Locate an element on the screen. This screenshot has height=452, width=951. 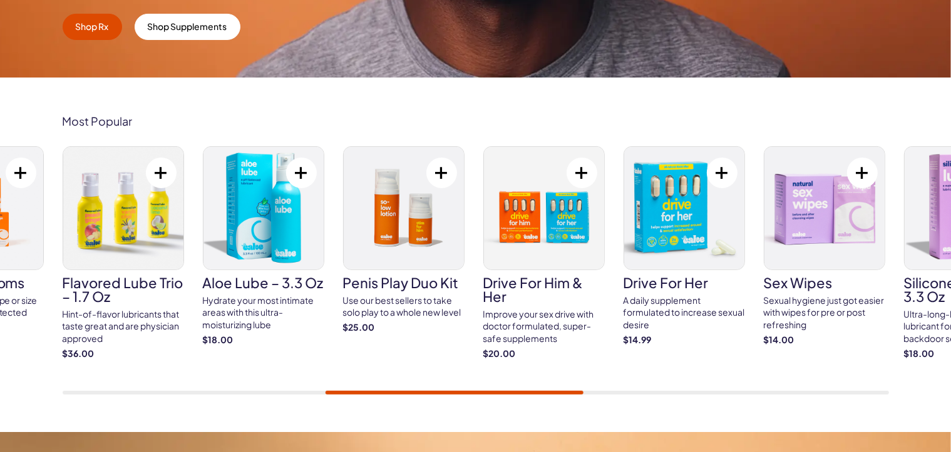
a: drive for him & her drive for him & her Improve your sex drive with doctor formulated, super-safe... is located at coordinates (544, 253).